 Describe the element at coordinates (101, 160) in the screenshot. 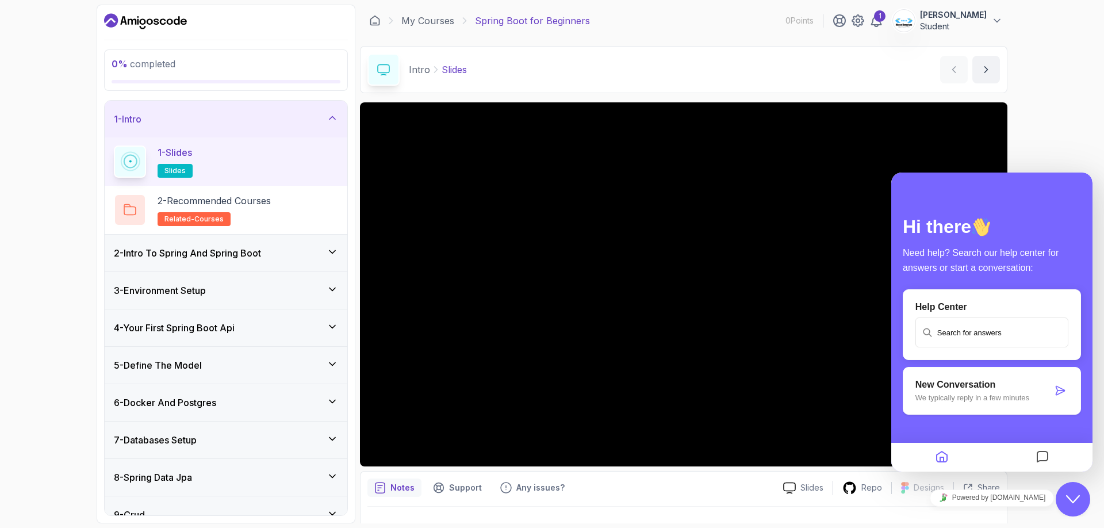

I see `input: Search for answers` at that location.